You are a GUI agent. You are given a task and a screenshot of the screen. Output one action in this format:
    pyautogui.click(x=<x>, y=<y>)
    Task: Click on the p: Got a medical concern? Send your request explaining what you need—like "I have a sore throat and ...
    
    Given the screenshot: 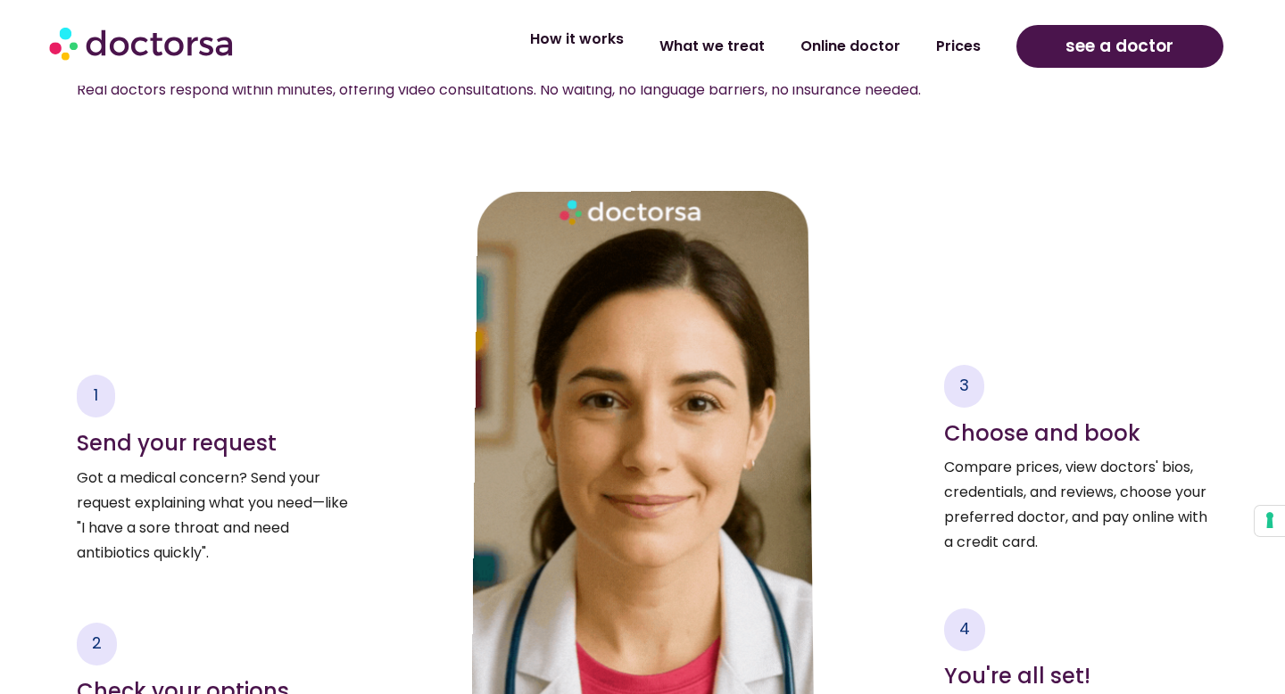 What is the action you would take?
    pyautogui.click(x=218, y=516)
    